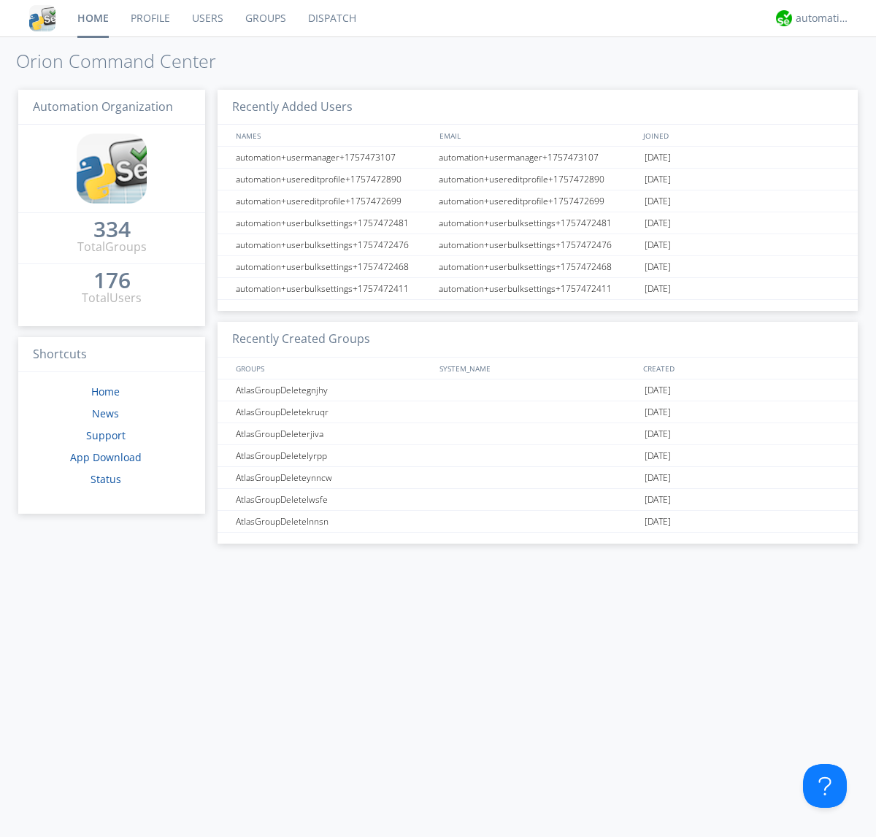  I want to click on a: Status, so click(106, 479).